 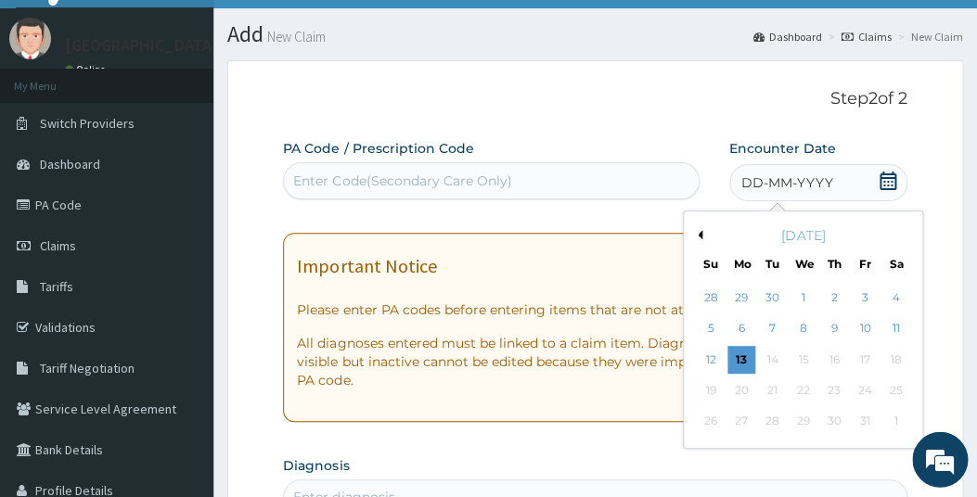 What do you see at coordinates (30, 38) in the screenshot?
I see `img: User Image` at bounding box center [30, 38].